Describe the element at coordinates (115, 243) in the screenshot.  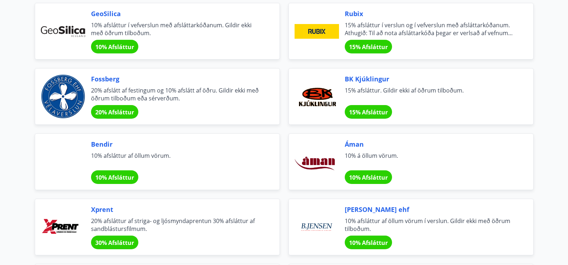
I see `span: 30% Afsláttur` at that location.